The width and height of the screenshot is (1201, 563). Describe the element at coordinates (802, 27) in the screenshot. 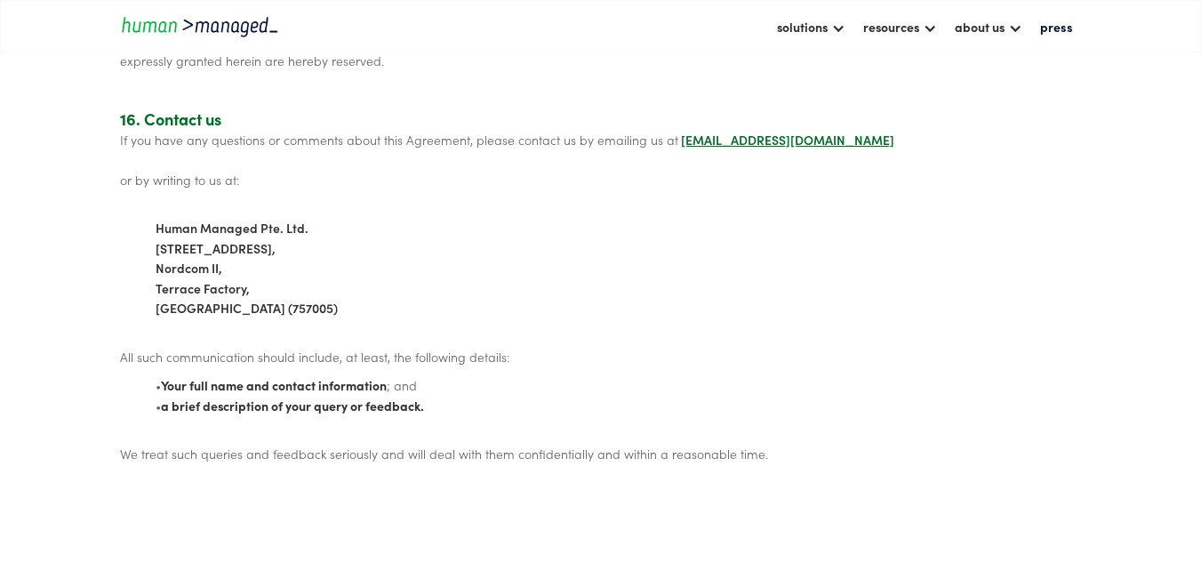

I see `div: solutions` at that location.